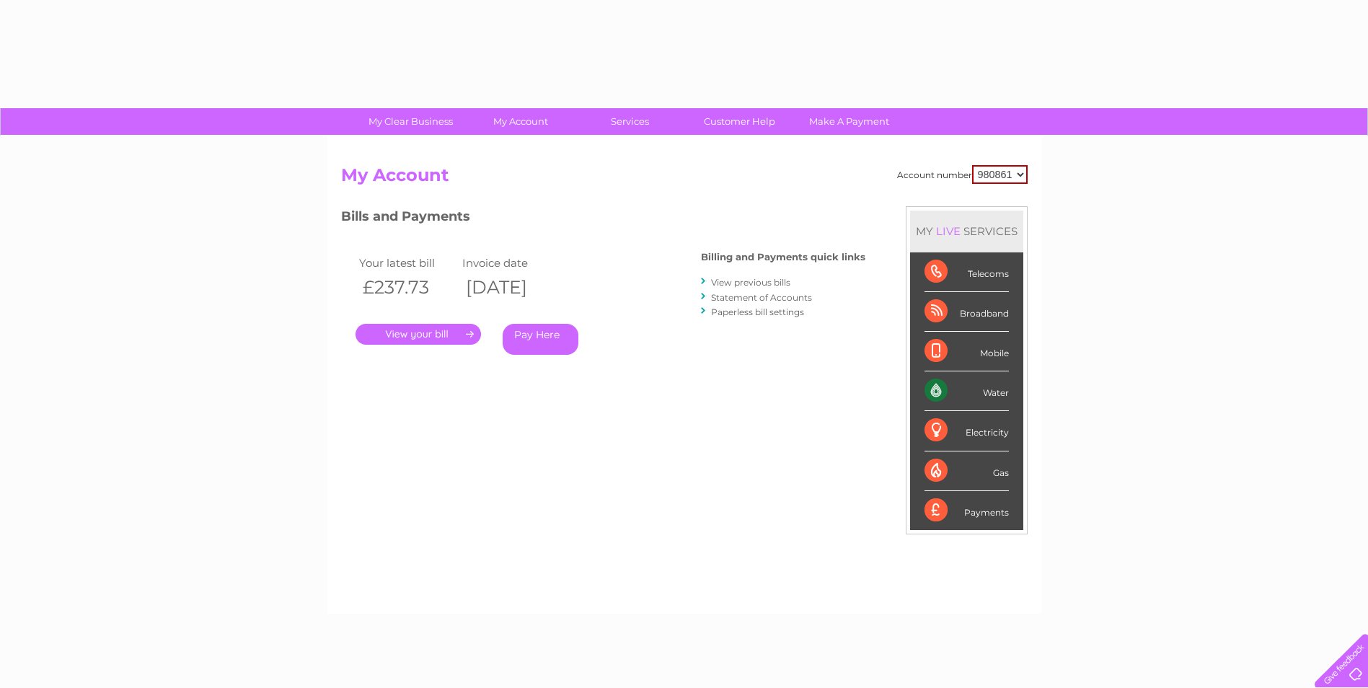 The image size is (1368, 688). I want to click on a: My Account, so click(520, 121).